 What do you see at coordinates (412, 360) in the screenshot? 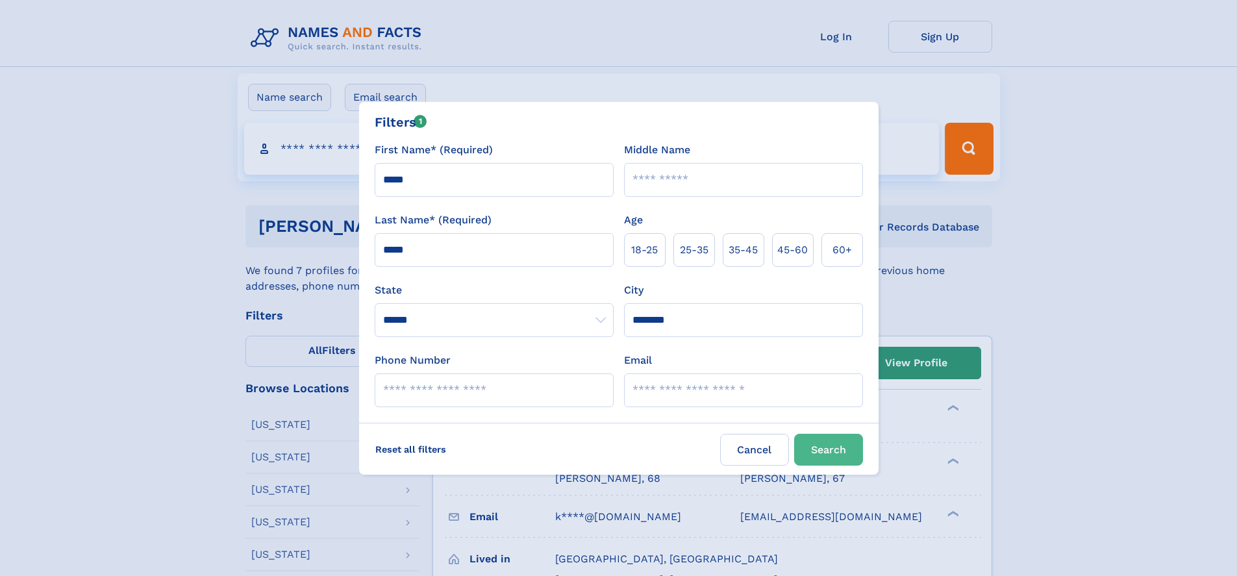
I see `label: Phone Number` at bounding box center [412, 360].